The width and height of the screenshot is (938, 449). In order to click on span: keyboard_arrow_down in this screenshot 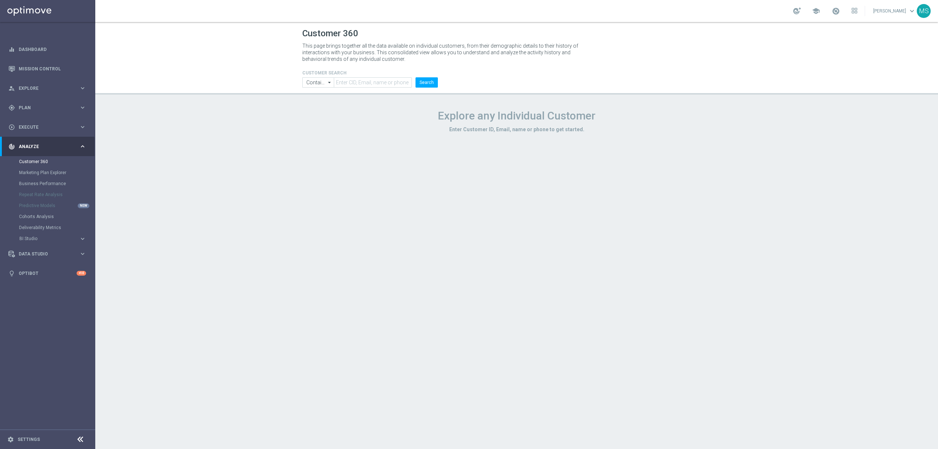, I will do `click(912, 11)`.